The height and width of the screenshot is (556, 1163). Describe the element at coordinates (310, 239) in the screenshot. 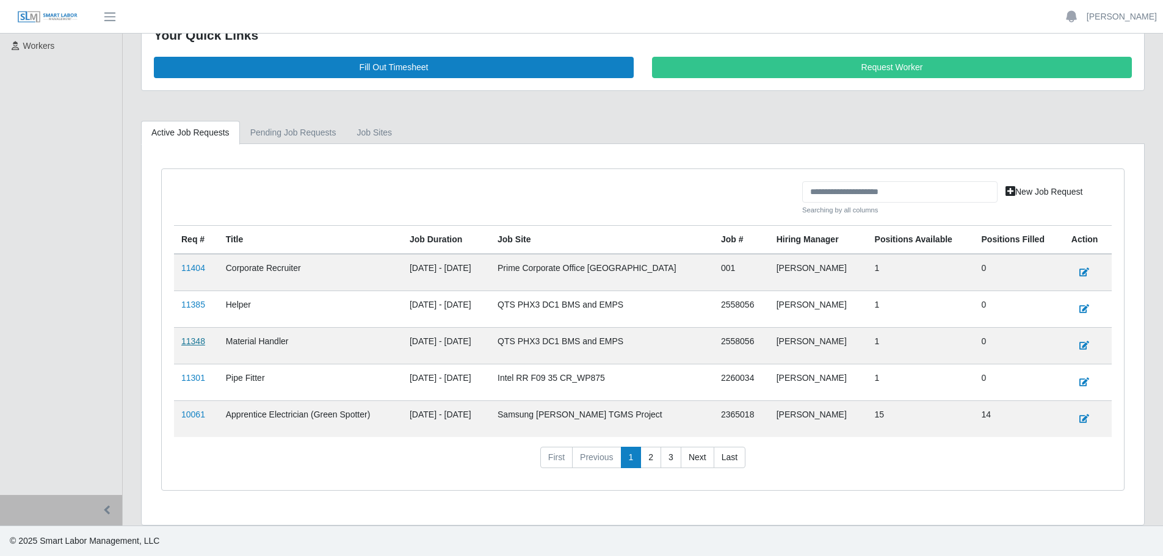

I see `th: Title` at that location.